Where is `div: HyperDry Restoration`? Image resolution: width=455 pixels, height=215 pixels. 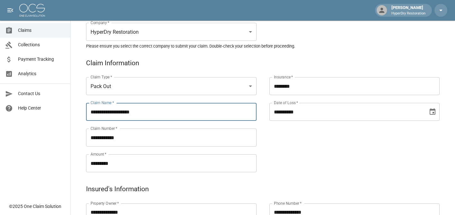
div: HyperDry Restoration is located at coordinates (171, 32).